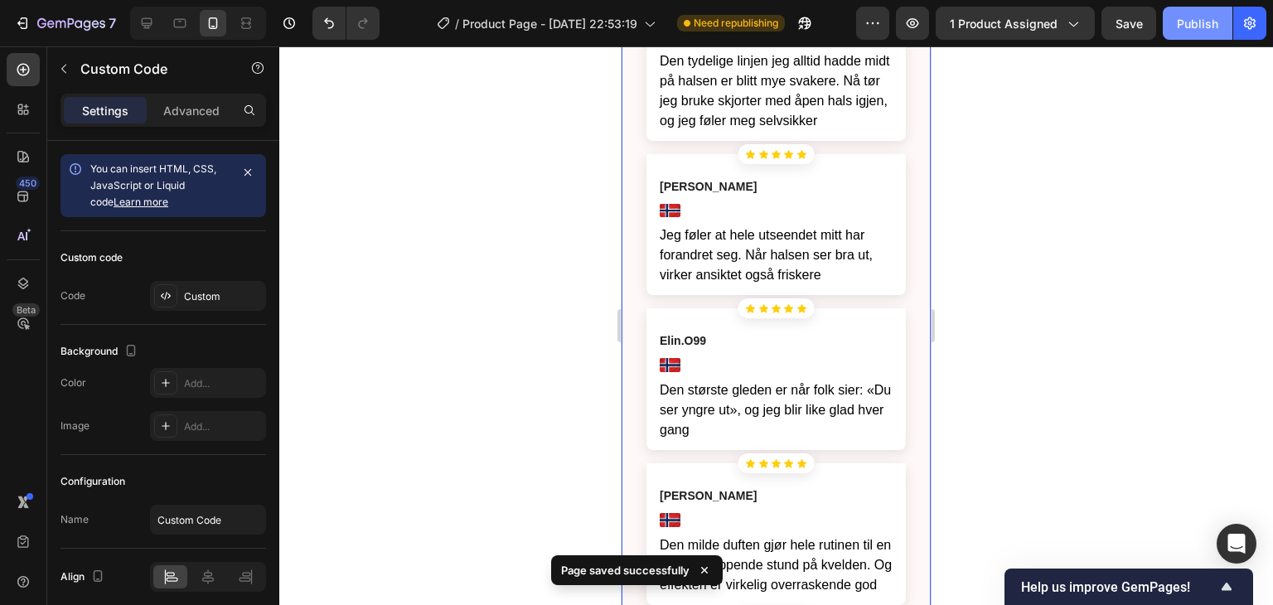 This screenshot has width=1273, height=605. What do you see at coordinates (1129, 23) in the screenshot?
I see `span: Save` at bounding box center [1129, 23].